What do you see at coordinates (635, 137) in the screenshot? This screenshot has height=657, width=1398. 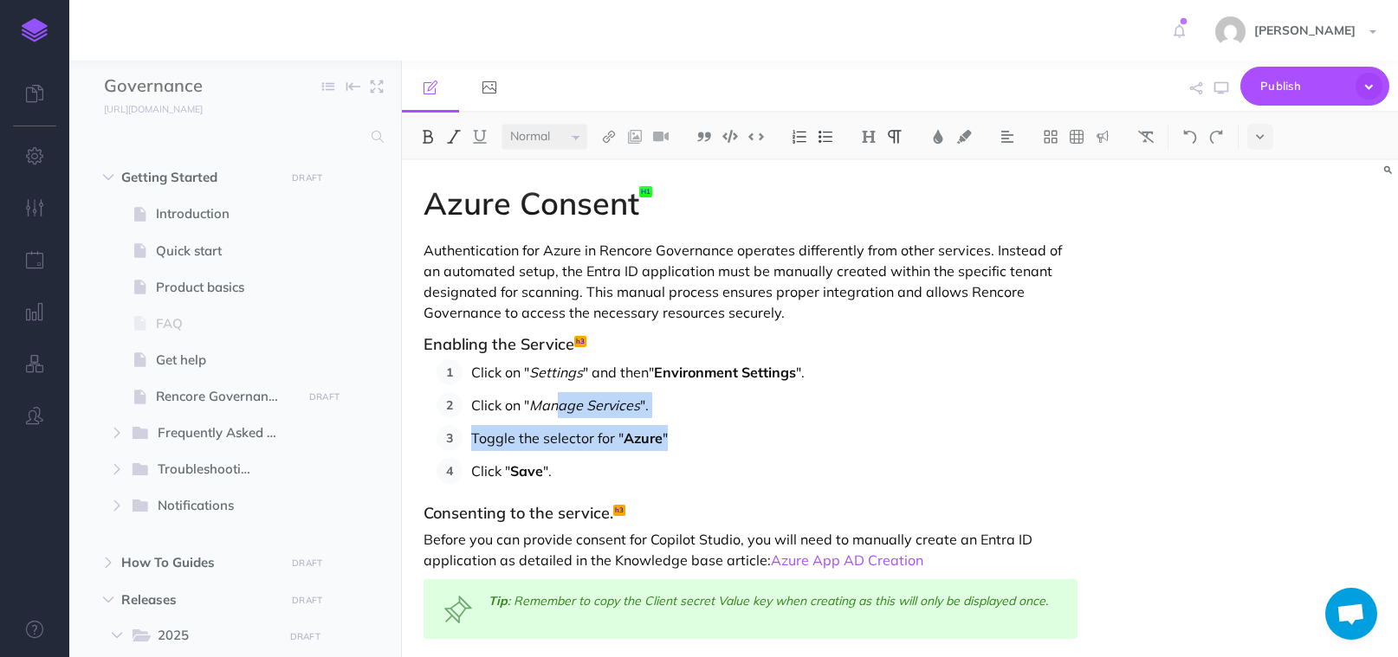 I see `img: Add image button` at bounding box center [635, 137].